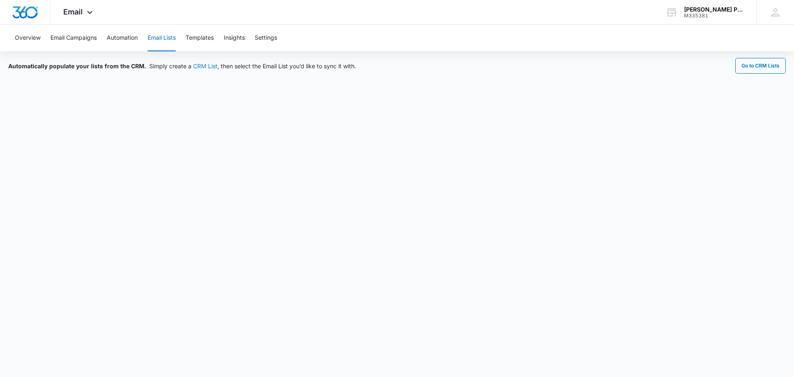 This screenshot has height=377, width=794. What do you see at coordinates (77, 66) in the screenshot?
I see `span: Automatically populate your lists from the CRM.` at bounding box center [77, 66].